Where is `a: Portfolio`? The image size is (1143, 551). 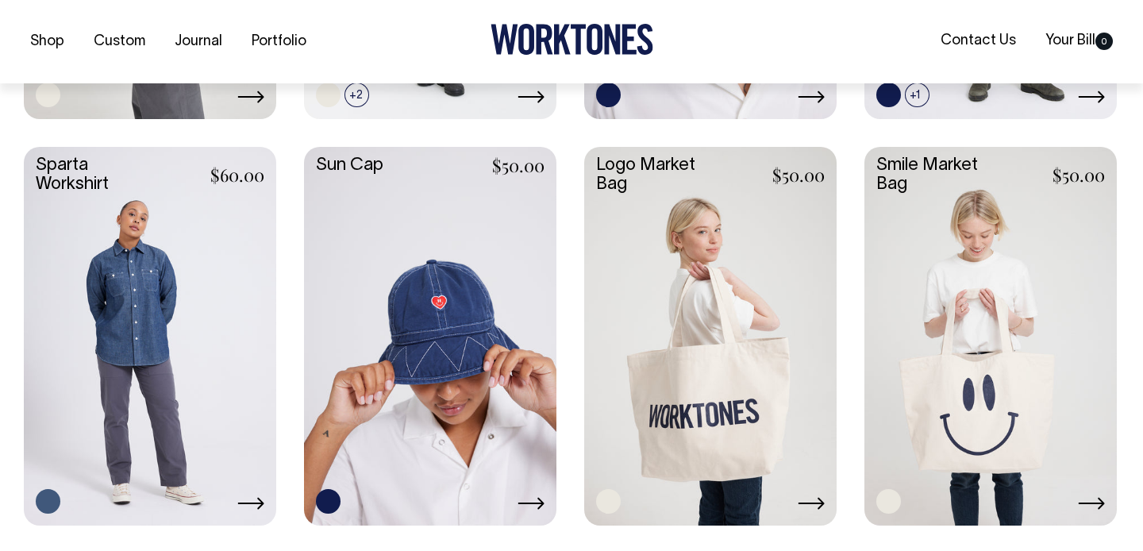 a: Portfolio is located at coordinates (278, 41).